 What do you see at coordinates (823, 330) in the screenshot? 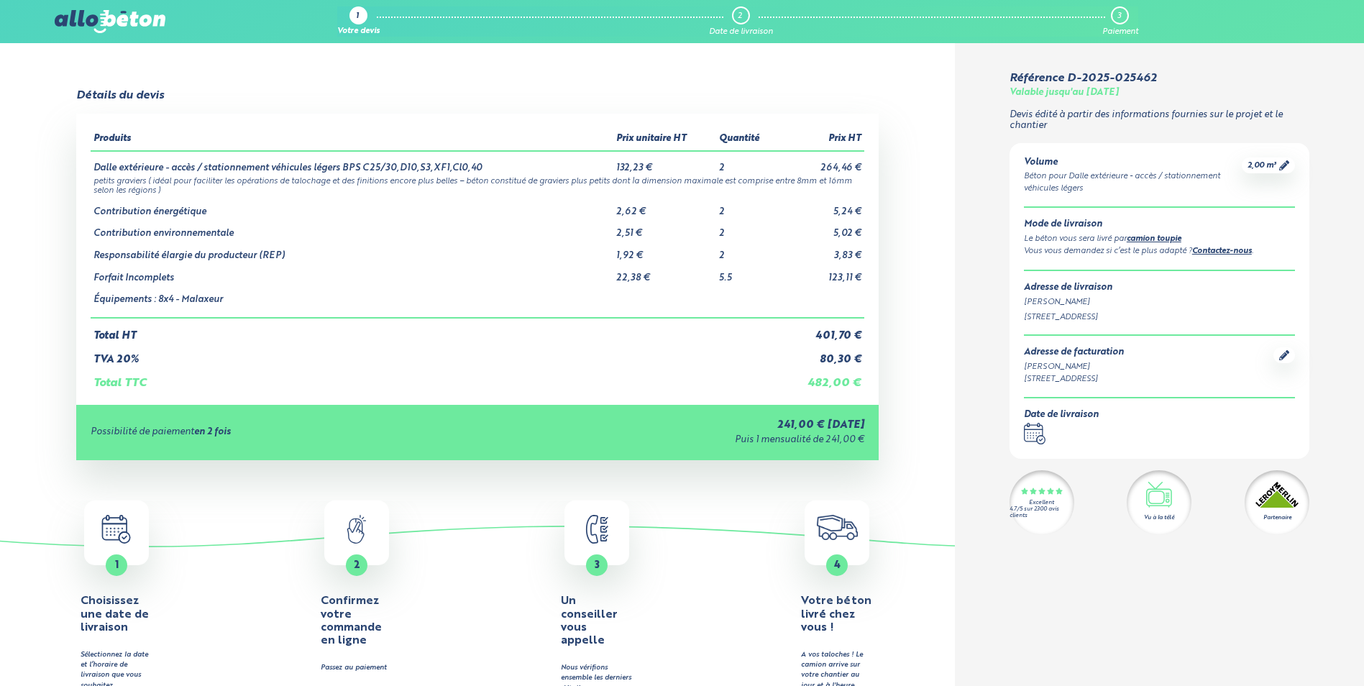
I see `td: 401,70 €` at bounding box center [823, 330].